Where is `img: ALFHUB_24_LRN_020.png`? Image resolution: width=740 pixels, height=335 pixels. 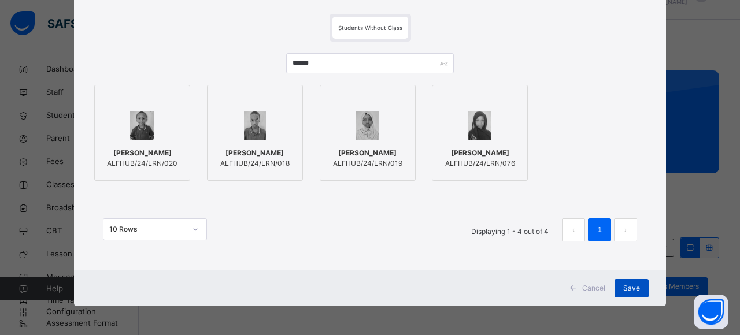 img: ALFHUB_24_LRN_020.png is located at coordinates (142, 125).